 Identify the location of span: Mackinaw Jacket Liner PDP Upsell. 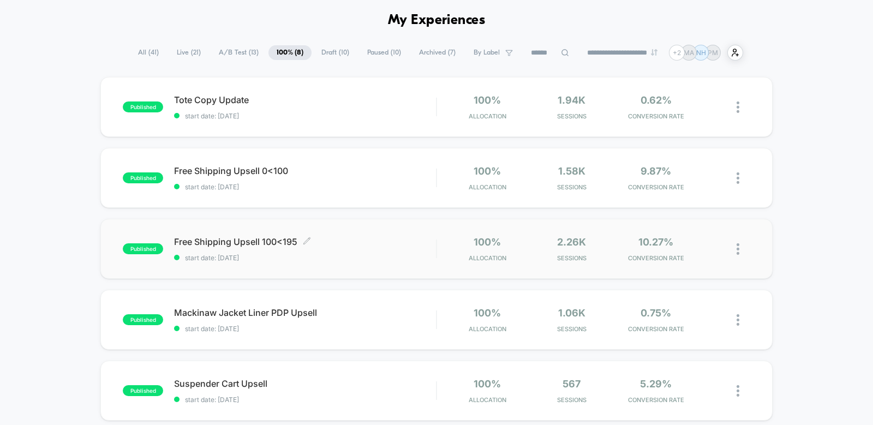
(305, 313).